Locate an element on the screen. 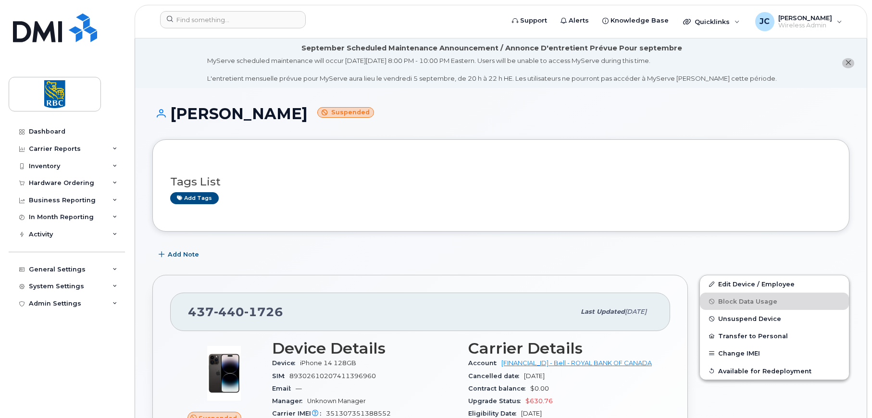 This screenshot has height=418, width=872. span: 351307351388552 is located at coordinates (358, 413).